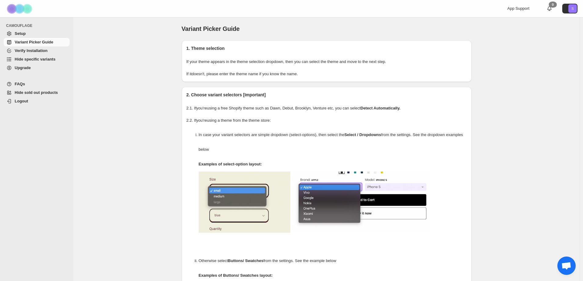 This screenshot has height=281, width=583. Describe the element at coordinates (38, 26) in the screenshot. I see `span: CAMOUFLAGE` at that location.